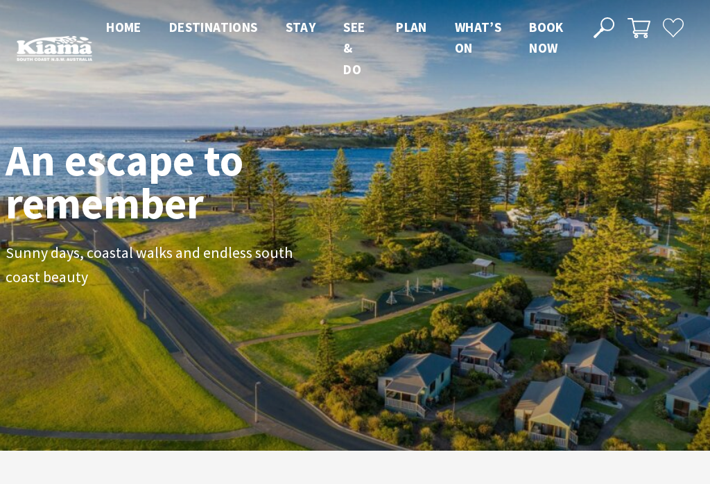 Image resolution: width=710 pixels, height=484 pixels. Describe the element at coordinates (353, 48) in the screenshot. I see `span: See & Do` at that location.